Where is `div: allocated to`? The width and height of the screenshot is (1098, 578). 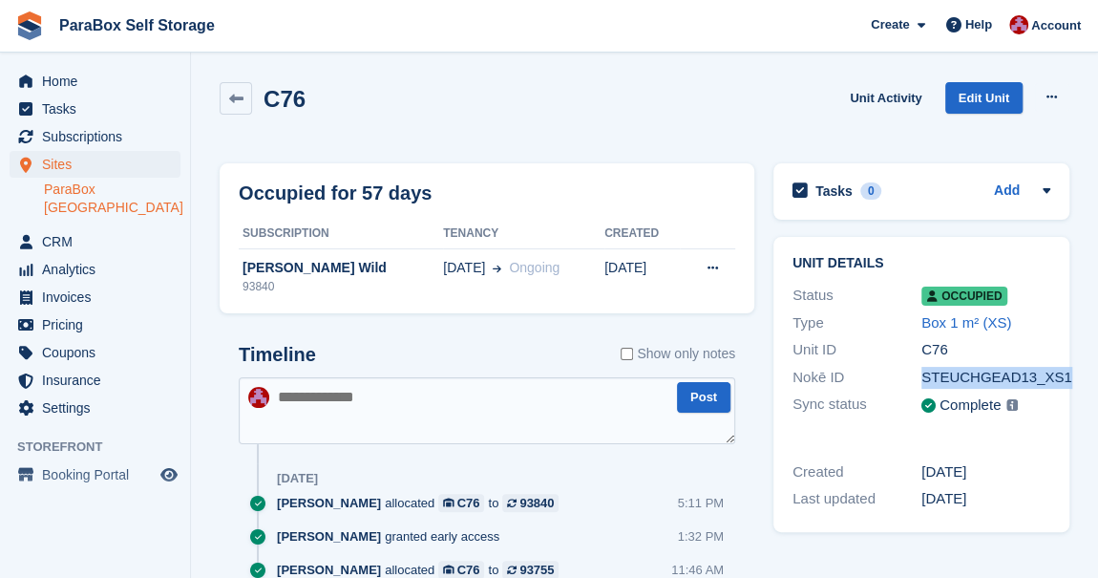
div: allocated to is located at coordinates (422, 502).